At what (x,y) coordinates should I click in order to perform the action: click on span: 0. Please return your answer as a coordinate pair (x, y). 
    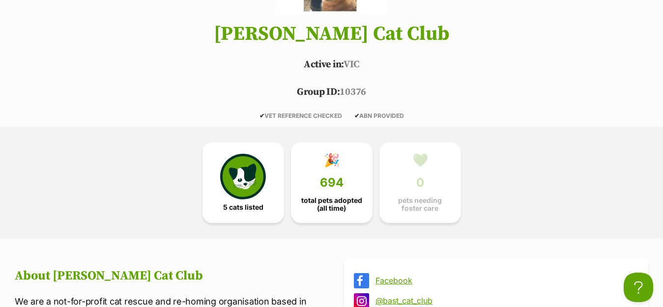
    Looking at the image, I should click on (420, 183).